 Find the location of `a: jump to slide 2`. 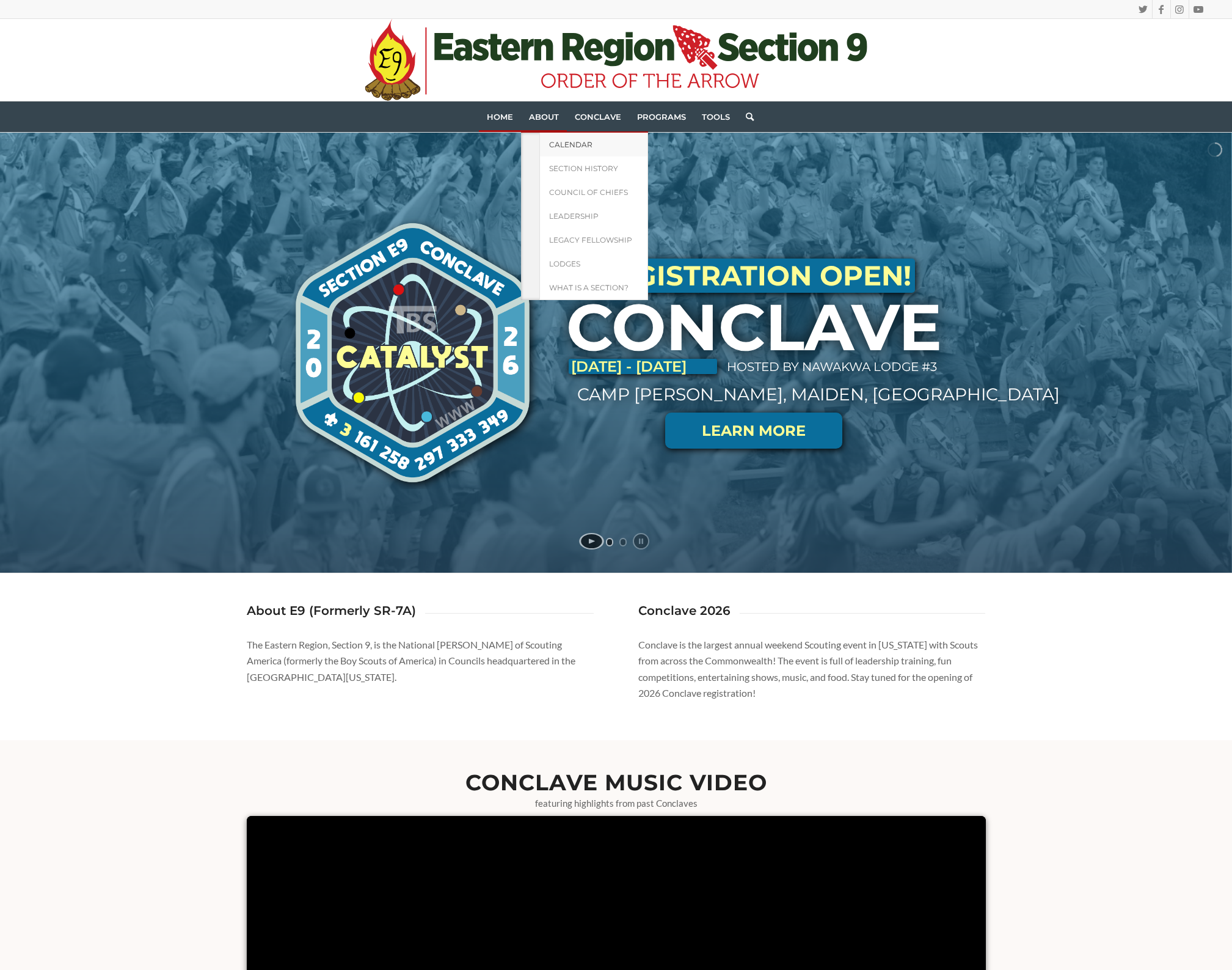

a: jump to slide 2 is located at coordinates (623, 542).